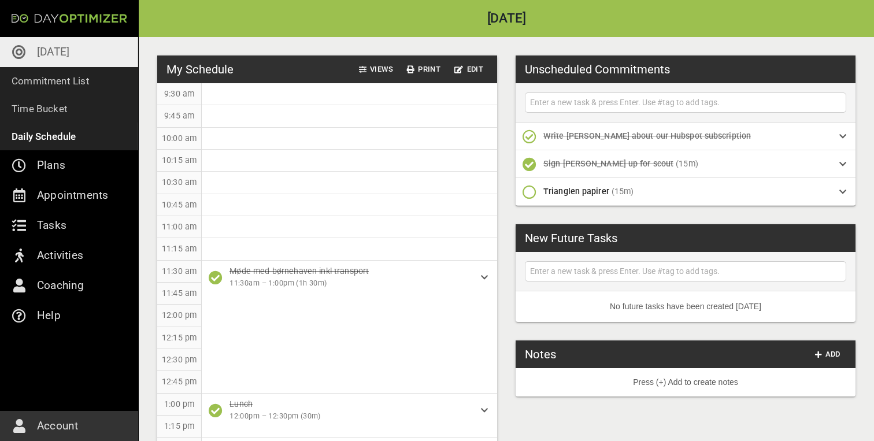 The image size is (874, 441). Describe the element at coordinates (299, 271) in the screenshot. I see `span: Møde med børnehaven inkl transport` at that location.